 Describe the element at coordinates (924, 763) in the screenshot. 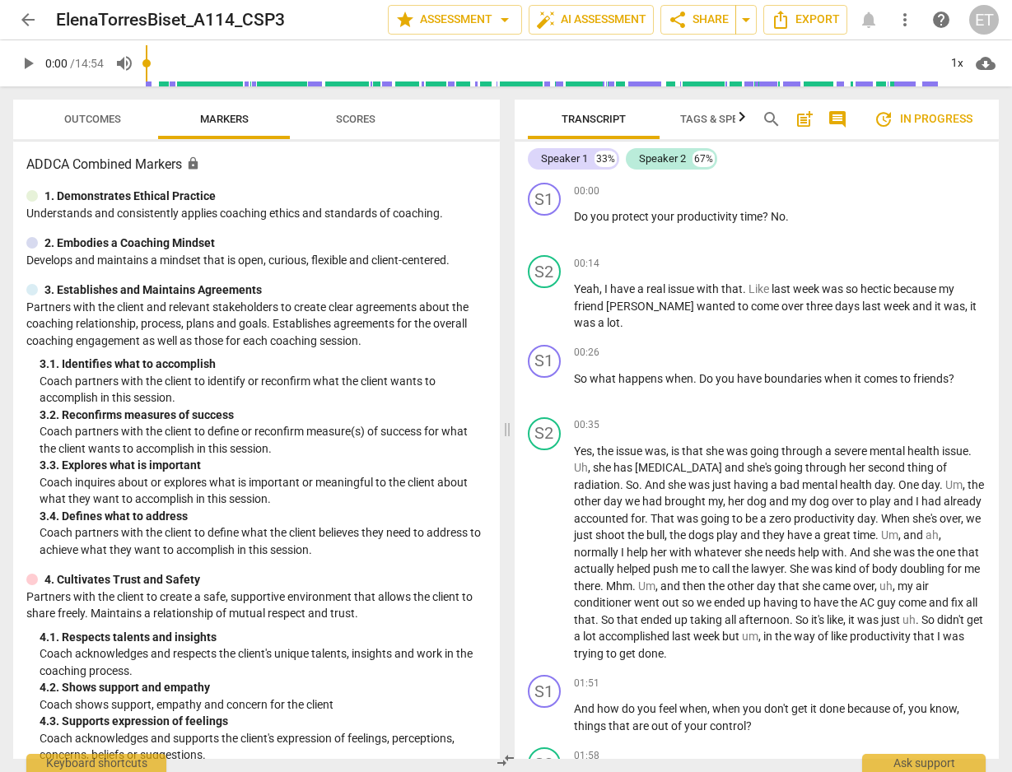

I see `div: Ask support` at that location.